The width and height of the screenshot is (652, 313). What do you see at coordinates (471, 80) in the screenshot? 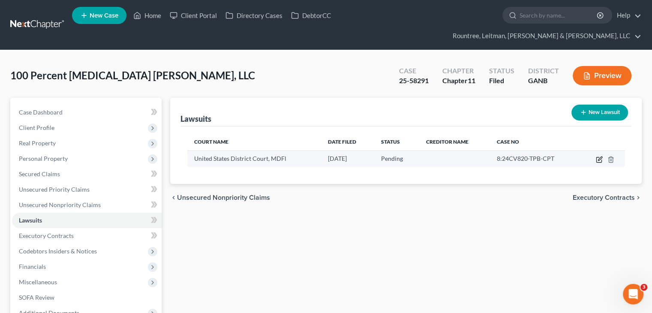
I see `span: 11` at bounding box center [471, 80].